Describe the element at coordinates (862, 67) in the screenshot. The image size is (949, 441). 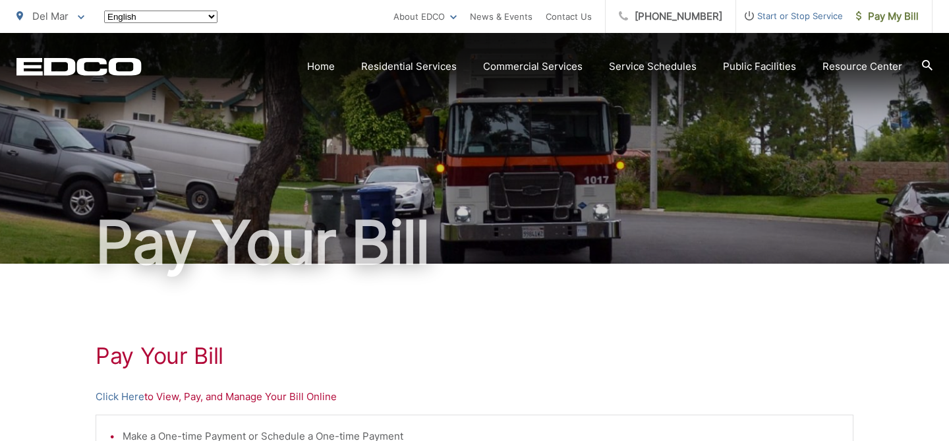
I see `a: Resource Center` at that location.